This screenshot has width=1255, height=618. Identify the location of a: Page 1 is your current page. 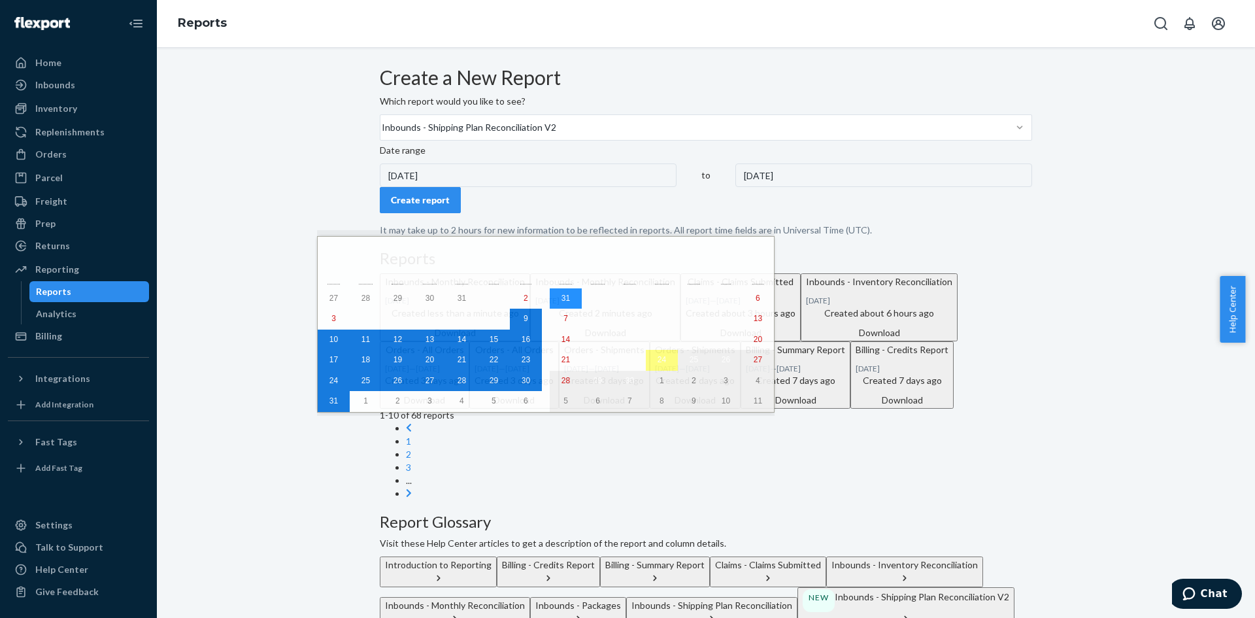
(409, 441).